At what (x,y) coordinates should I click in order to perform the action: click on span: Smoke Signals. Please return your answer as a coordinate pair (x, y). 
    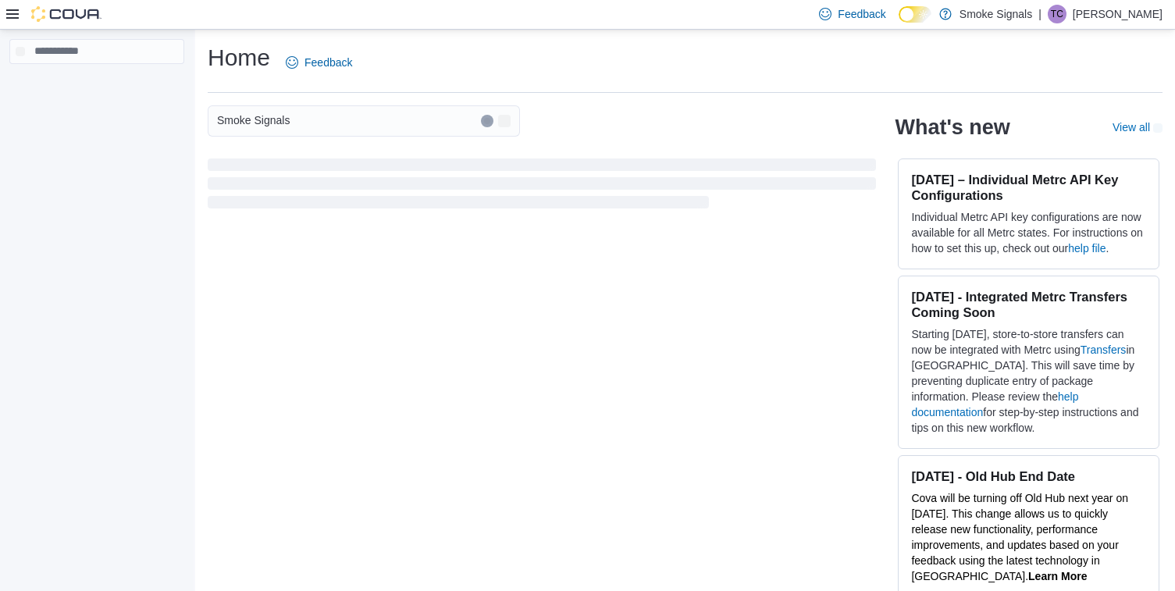
    Looking at the image, I should click on (253, 120).